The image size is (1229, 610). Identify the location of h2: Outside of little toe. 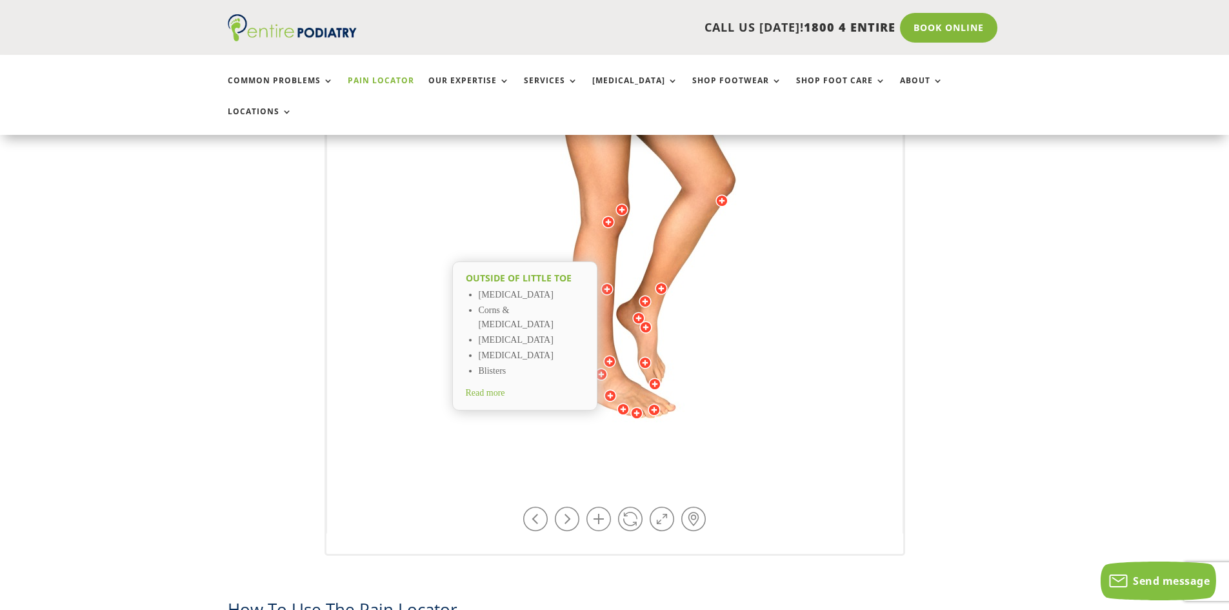
(525, 278).